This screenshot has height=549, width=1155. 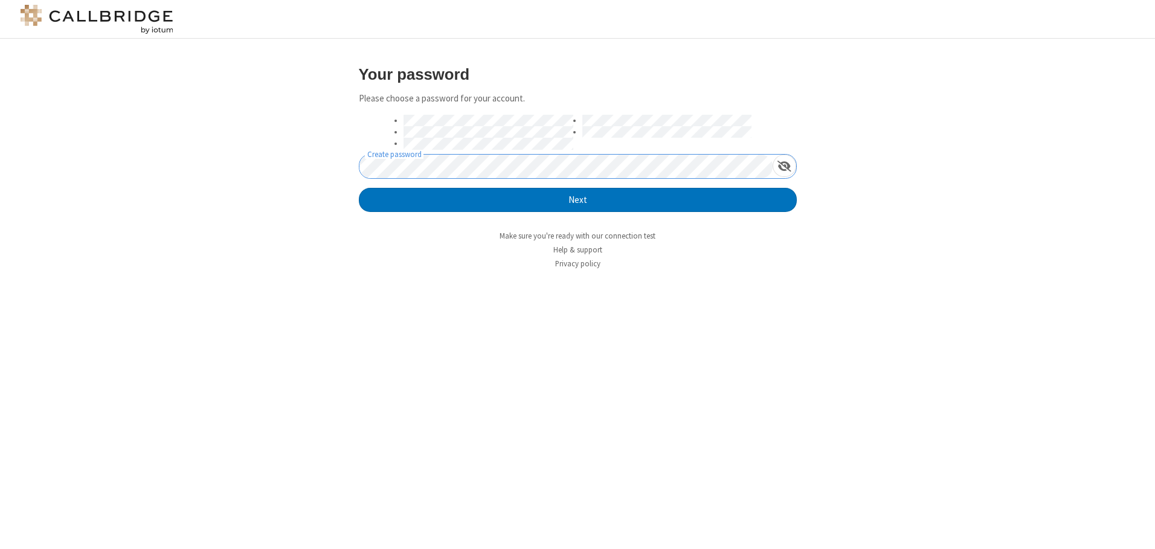 What do you see at coordinates (577, 98) in the screenshot?
I see `p: Please choose a password for your account.` at bounding box center [577, 98].